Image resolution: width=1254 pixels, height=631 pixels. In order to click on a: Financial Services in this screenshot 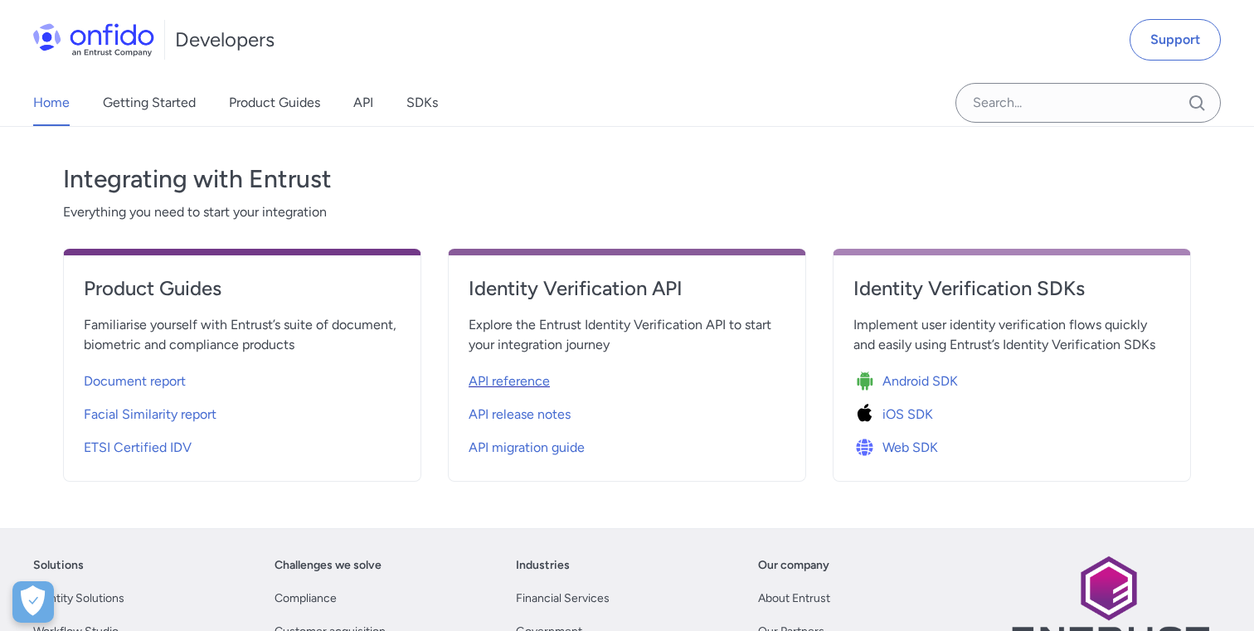, I will do `click(562, 599)`.